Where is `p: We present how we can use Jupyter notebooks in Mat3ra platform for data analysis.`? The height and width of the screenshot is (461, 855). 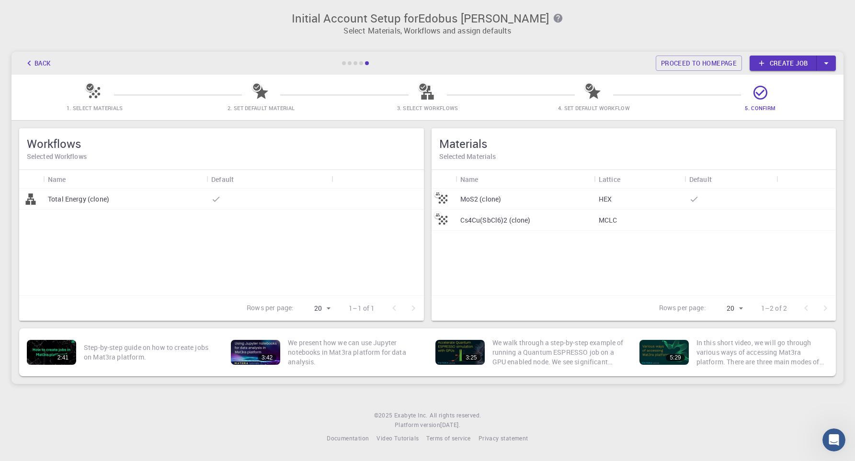
p: We present how we can use Jupyter notebooks in Mat3ra platform for data analysis. is located at coordinates (353, 352).